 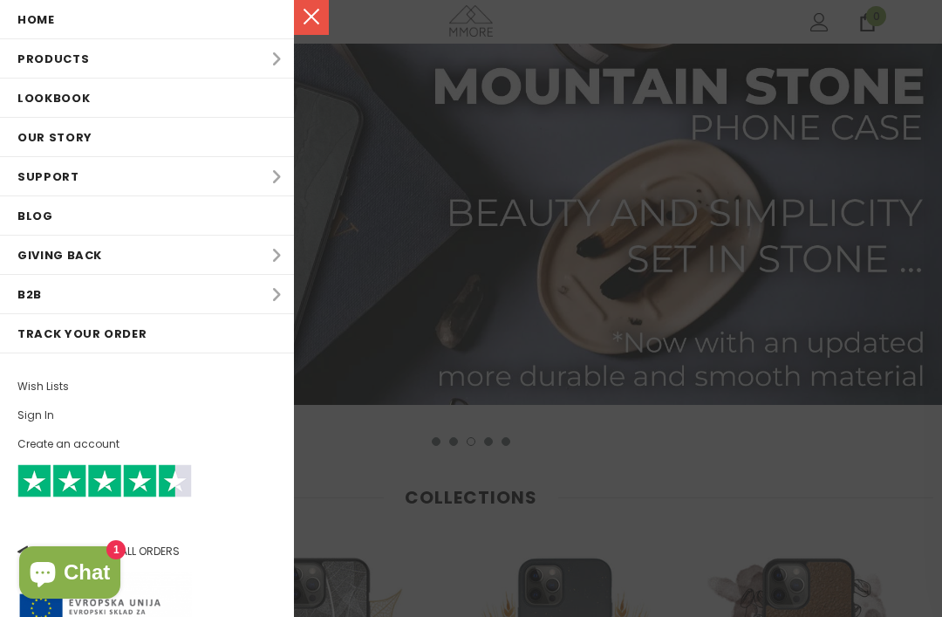 What do you see at coordinates (82, 333) in the screenshot?
I see `span: Track your order` at bounding box center [82, 333].